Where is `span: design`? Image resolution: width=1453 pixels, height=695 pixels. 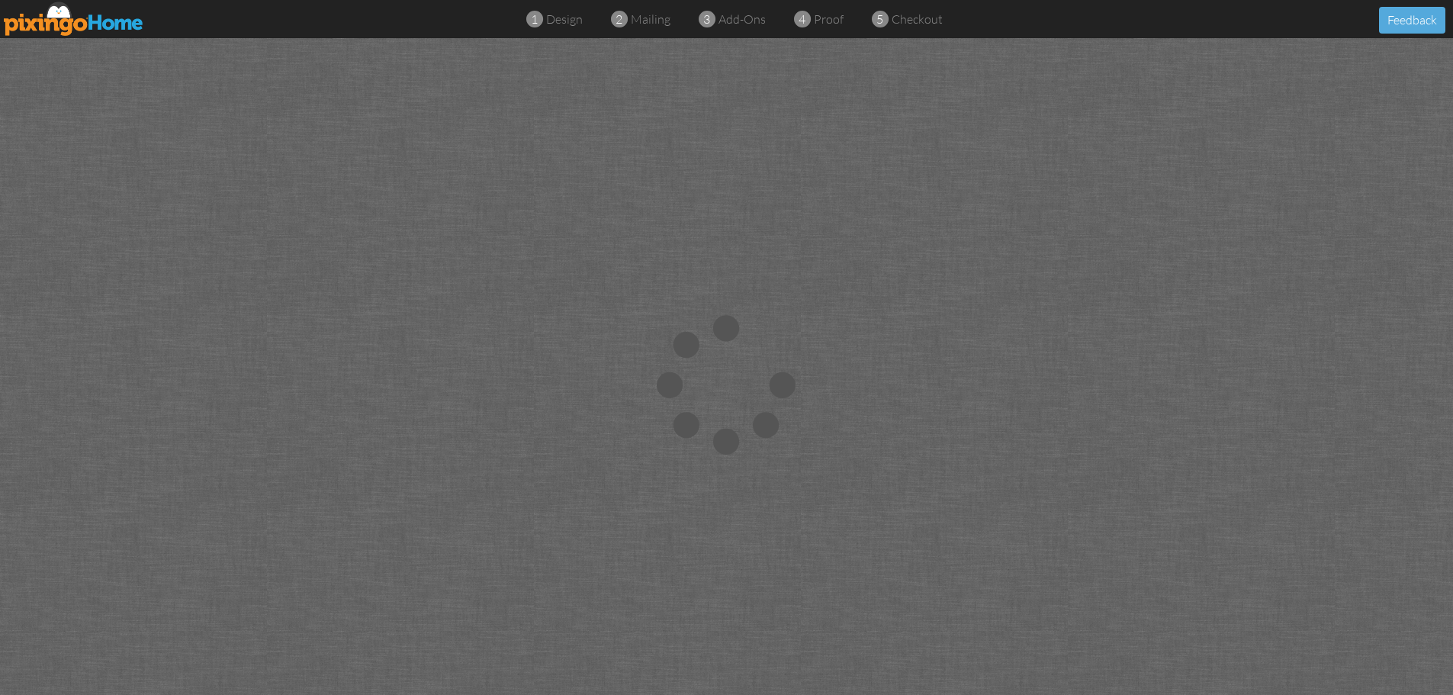 span: design is located at coordinates (564, 19).